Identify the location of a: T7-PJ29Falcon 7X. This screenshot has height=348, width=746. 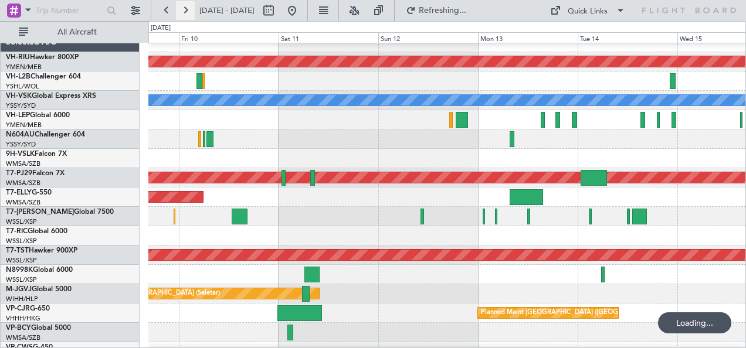
(35, 173).